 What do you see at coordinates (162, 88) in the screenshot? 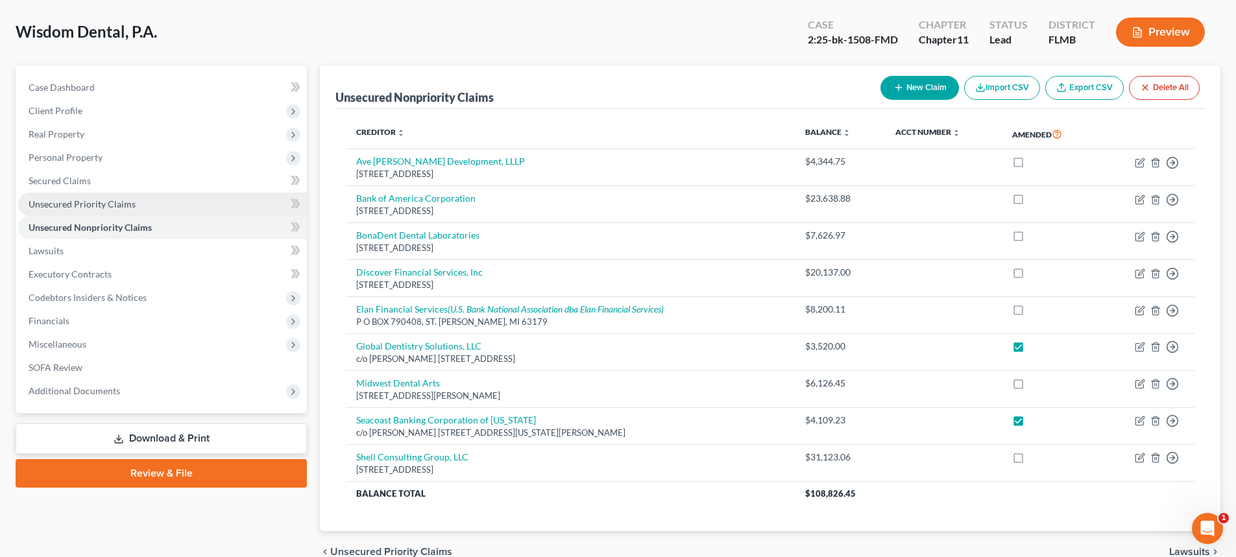
I see `a: Case Dashboard` at bounding box center [162, 88].